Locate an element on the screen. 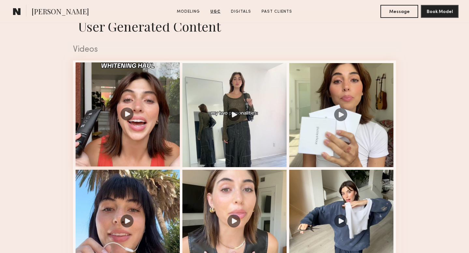 The height and width of the screenshot is (253, 469). a: Digitals is located at coordinates (241, 12).